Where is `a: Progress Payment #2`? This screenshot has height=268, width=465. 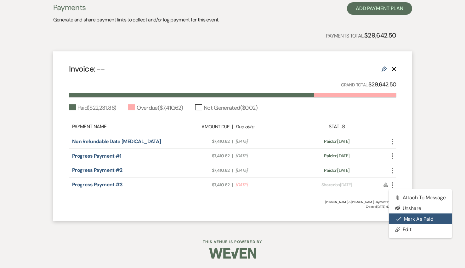 a: Progress Payment #2 is located at coordinates (97, 170).